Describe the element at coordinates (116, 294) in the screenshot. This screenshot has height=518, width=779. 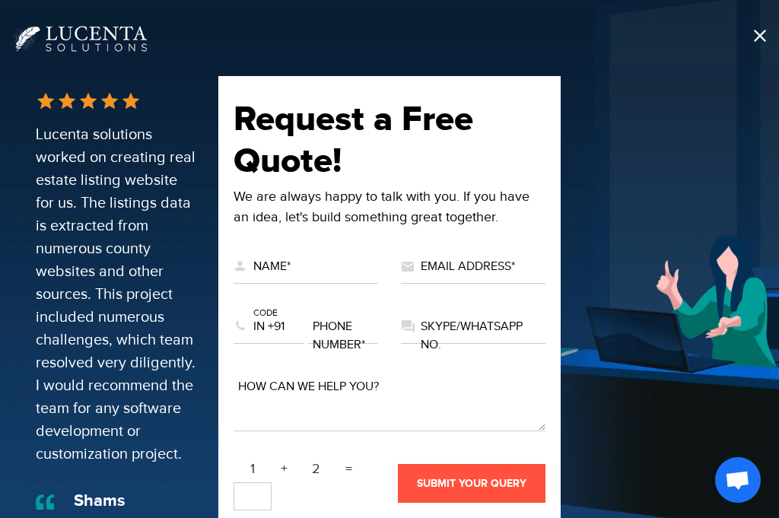
I see `div: Lucenta solutions worked on creating real estate listing website for us. The listings data is ext...` at that location.